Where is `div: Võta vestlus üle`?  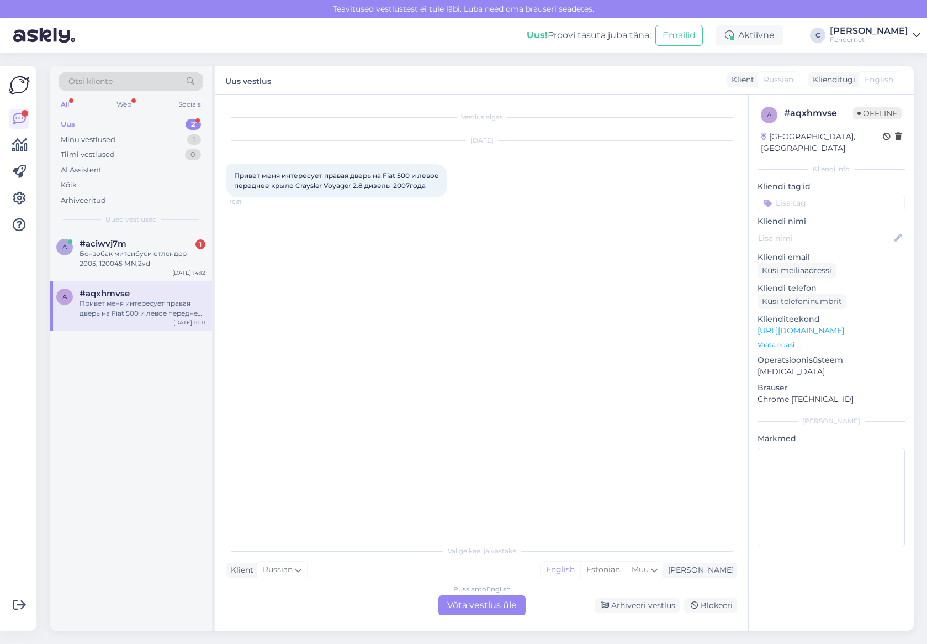 div: Võta vestlus üle is located at coordinates (482, 605).